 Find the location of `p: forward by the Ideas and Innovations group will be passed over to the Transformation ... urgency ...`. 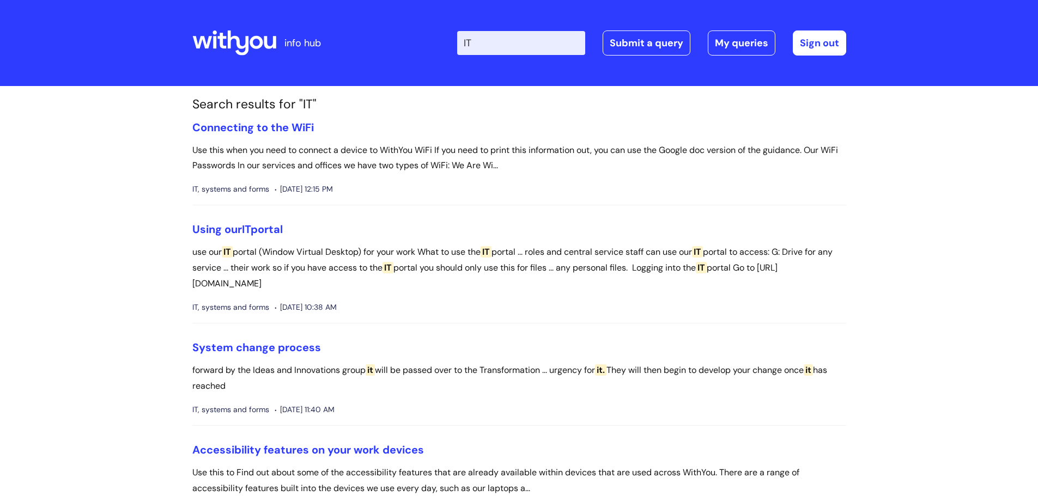

p: forward by the Ideas and Innovations group will be passed over to the Transformation ... urgency ... is located at coordinates (519, 379).